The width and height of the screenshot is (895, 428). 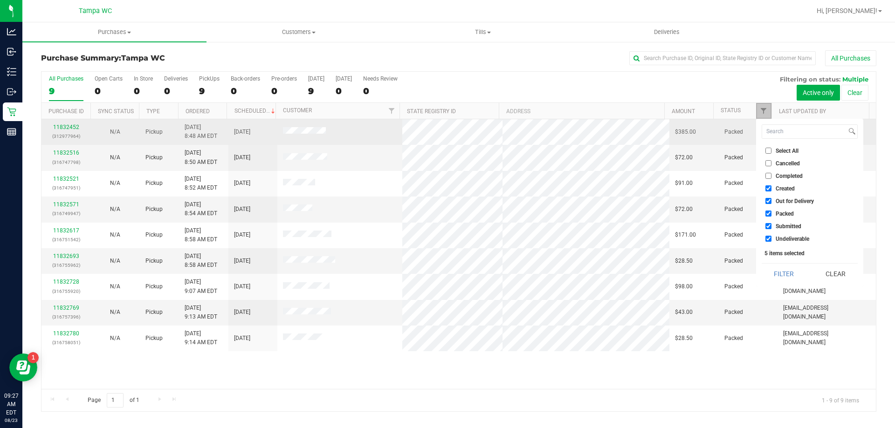 What do you see at coordinates (66, 291) in the screenshot?
I see `p: (316755920)` at bounding box center [66, 291].